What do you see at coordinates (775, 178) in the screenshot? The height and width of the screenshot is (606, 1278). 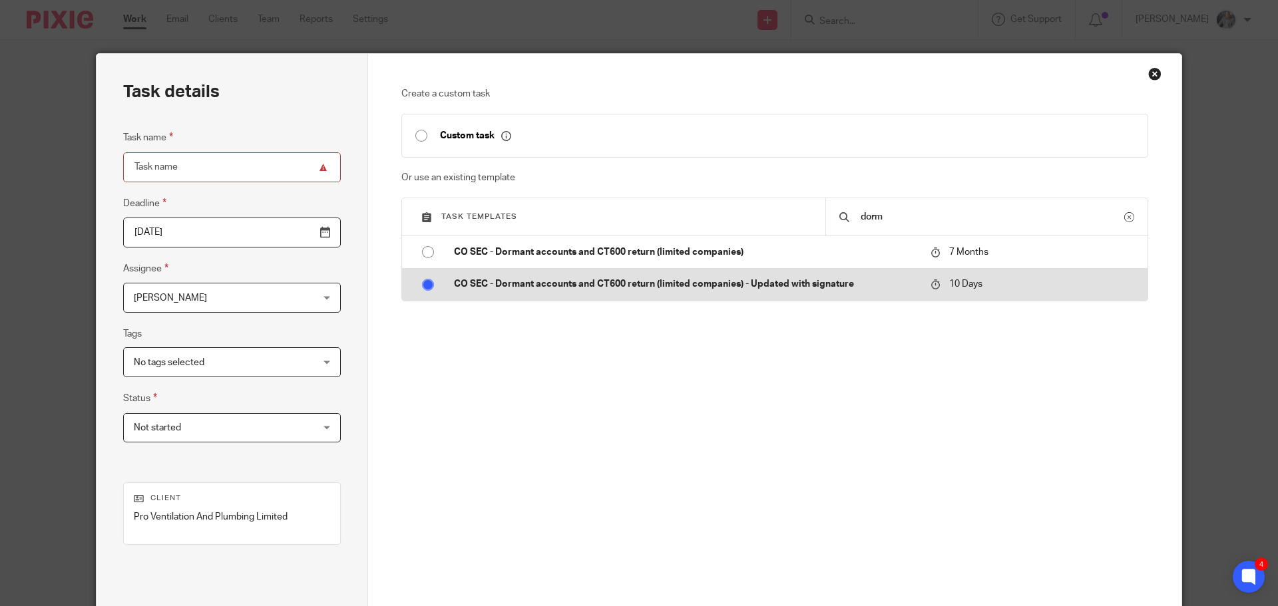 I see `p: Or use an existing template` at bounding box center [775, 178].